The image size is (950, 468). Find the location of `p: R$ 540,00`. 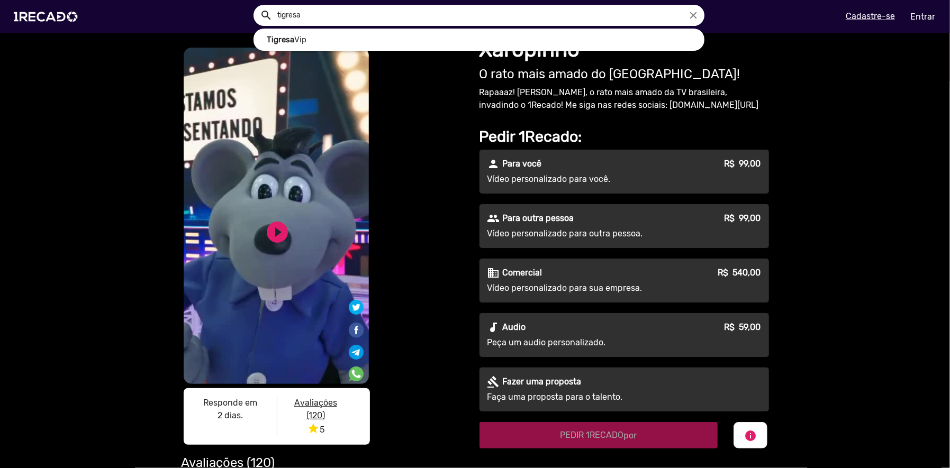

p: R$ 540,00 is located at coordinates (739, 273).